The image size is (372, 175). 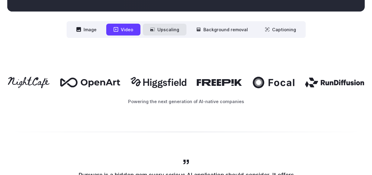 I want to click on button: Upscaling, so click(x=165, y=29).